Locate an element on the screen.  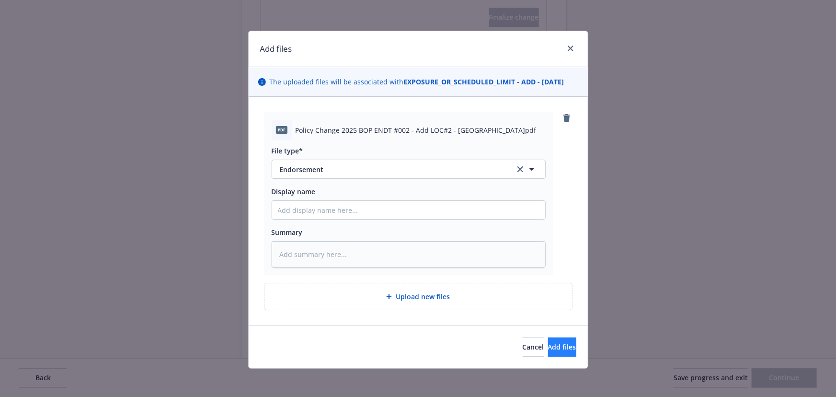
a: remove is located at coordinates (567, 118).